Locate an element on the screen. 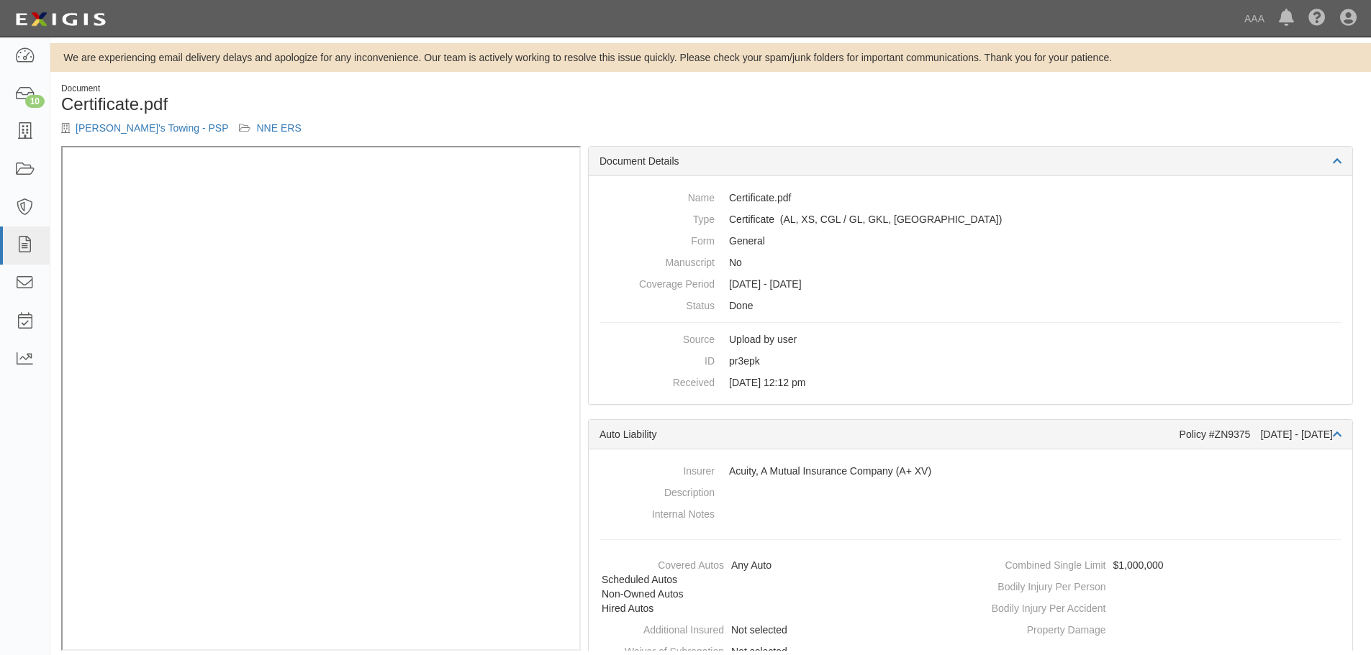  dt: Coverage Period is located at coordinates (657, 282).